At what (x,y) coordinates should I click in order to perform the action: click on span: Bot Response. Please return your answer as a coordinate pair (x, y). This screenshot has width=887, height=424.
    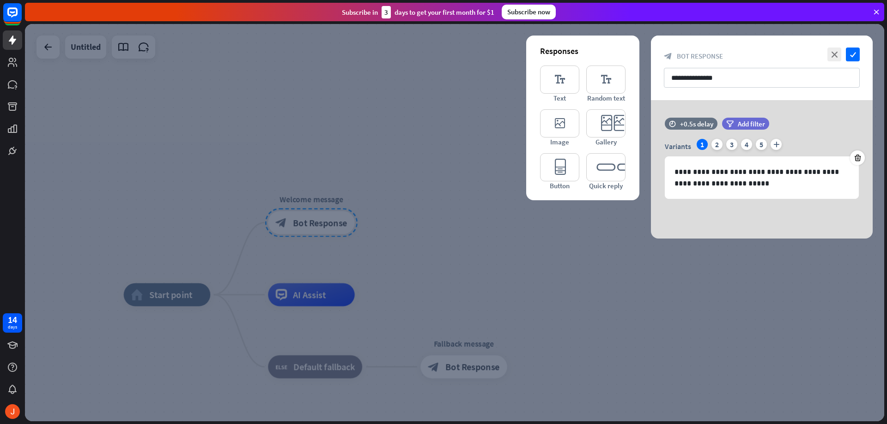
    Looking at the image, I should click on (700, 56).